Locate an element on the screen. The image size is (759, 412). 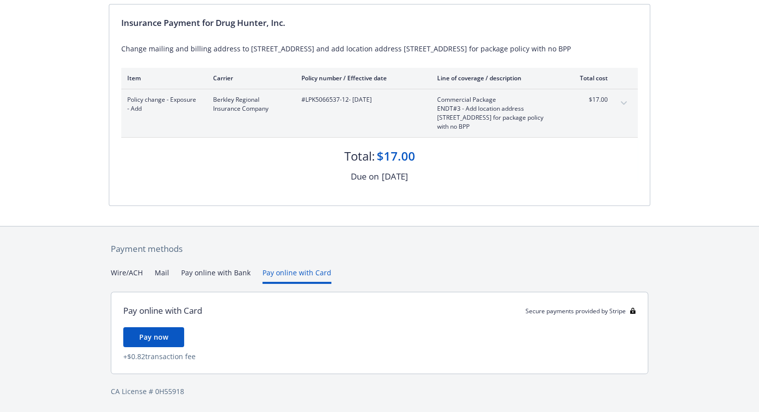
div: CA License # 0H55918 is located at coordinates (379, 391).